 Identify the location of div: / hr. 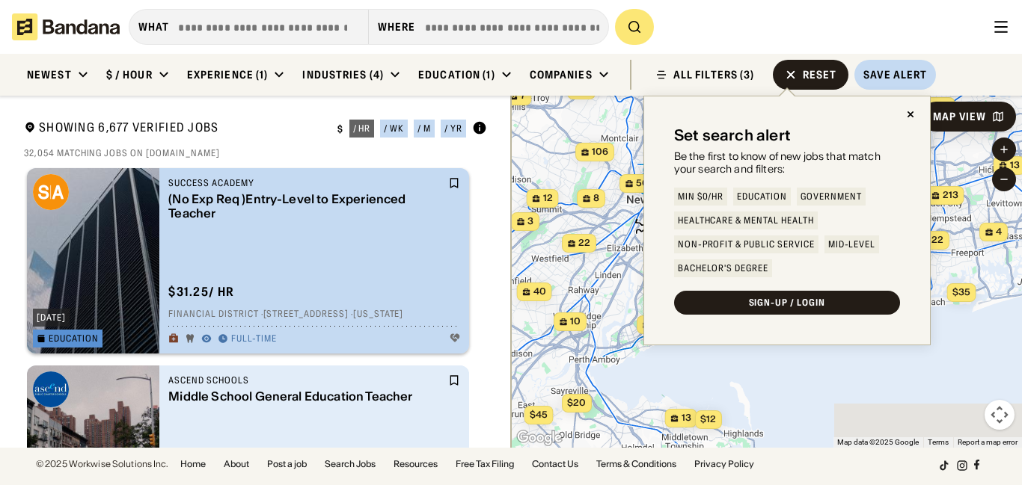
(362, 129).